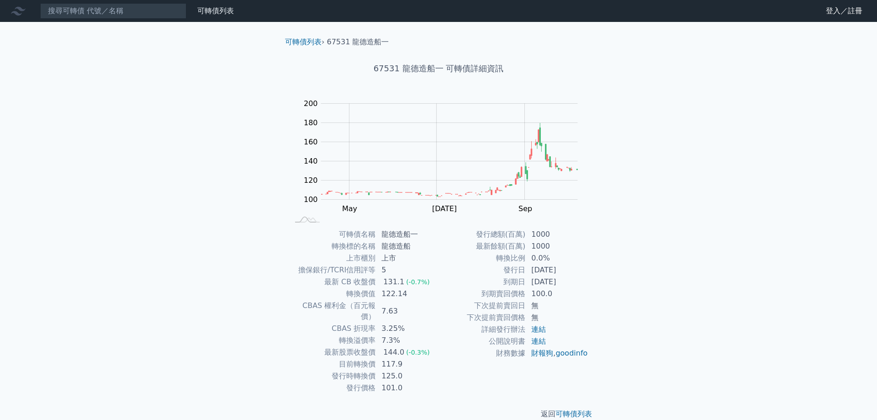 The image size is (877, 420). I want to click on span: (-0.3%), so click(418, 352).